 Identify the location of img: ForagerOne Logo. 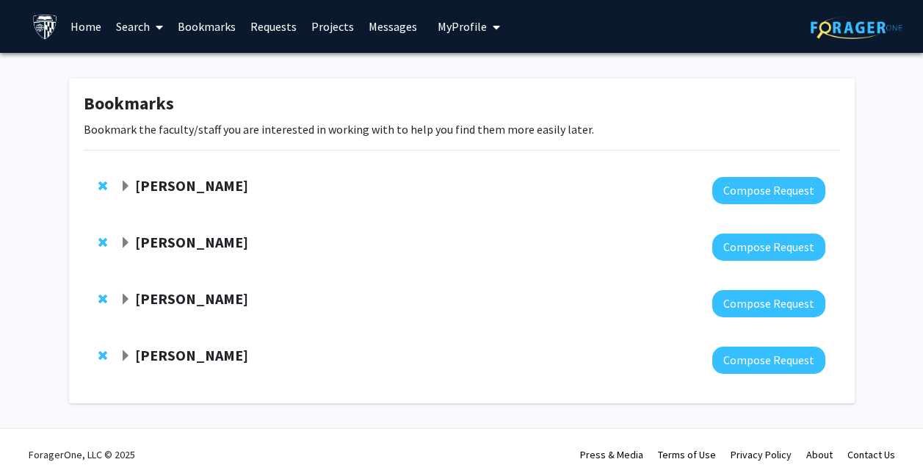
(857, 27).